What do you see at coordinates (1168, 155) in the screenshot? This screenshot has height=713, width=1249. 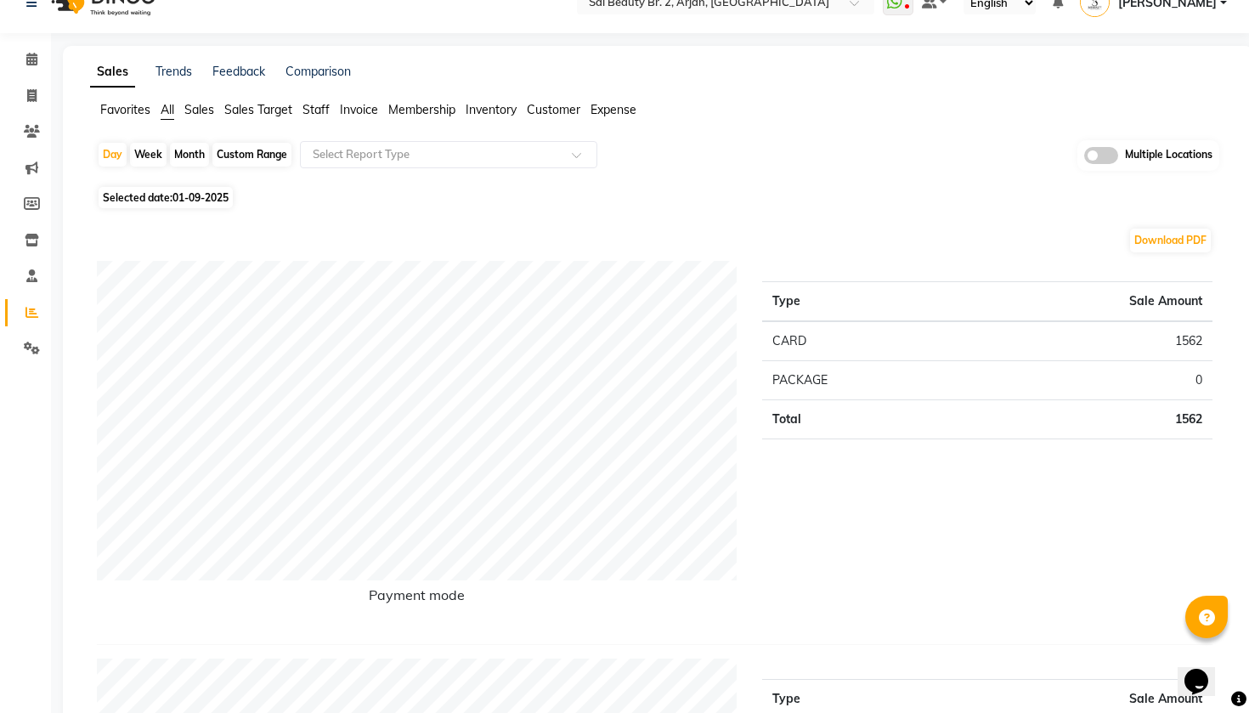 I see `span: Multiple Locations` at bounding box center [1168, 155].